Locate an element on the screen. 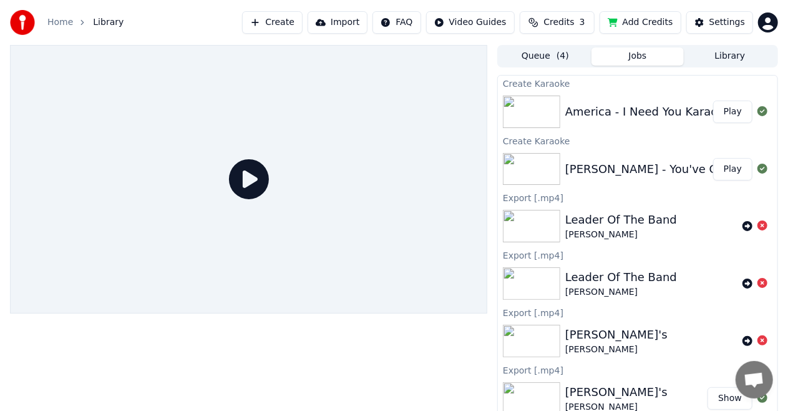 The width and height of the screenshot is (788, 411). div: America - I Need You Karaoke is located at coordinates (648, 112).